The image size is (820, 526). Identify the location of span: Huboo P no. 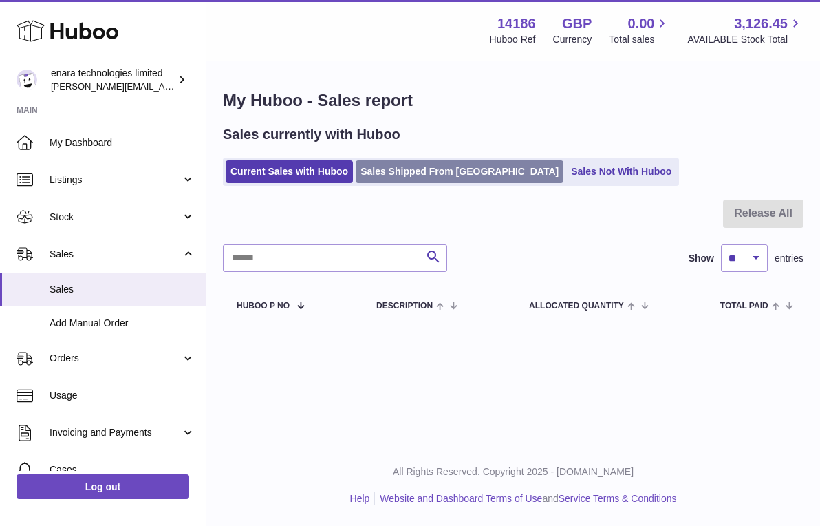
(263, 305).